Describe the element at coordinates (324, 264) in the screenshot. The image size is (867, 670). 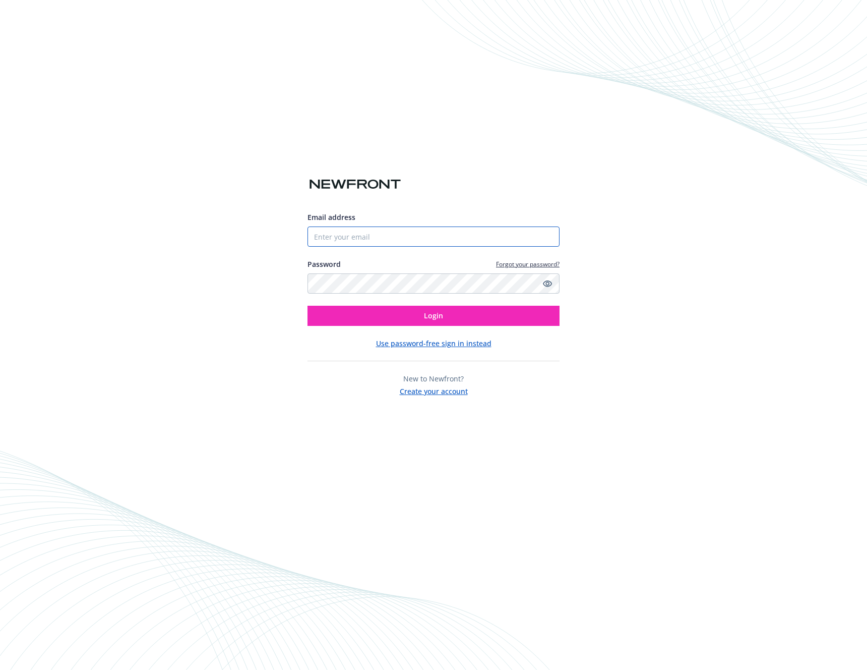
I see `label: Password` at that location.